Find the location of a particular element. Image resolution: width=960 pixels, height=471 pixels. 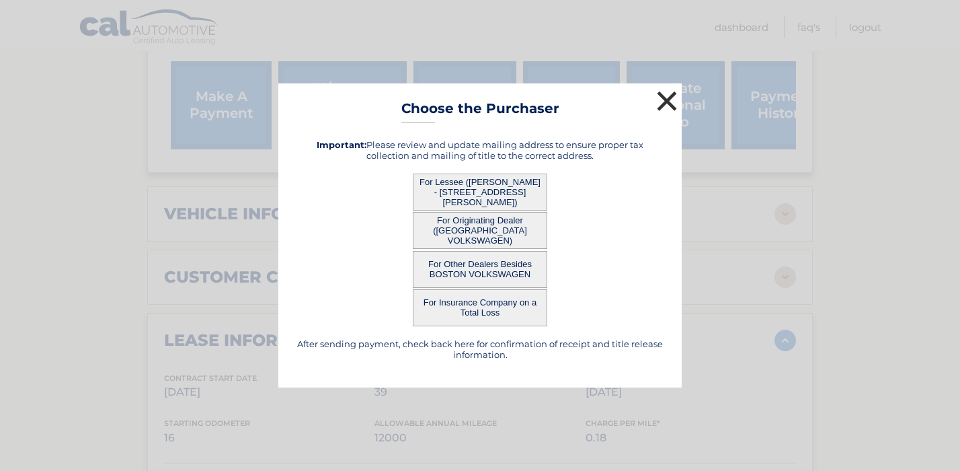

button: For Other Dealers Besides BOSTON VOLKSWAGEN is located at coordinates (480, 269).